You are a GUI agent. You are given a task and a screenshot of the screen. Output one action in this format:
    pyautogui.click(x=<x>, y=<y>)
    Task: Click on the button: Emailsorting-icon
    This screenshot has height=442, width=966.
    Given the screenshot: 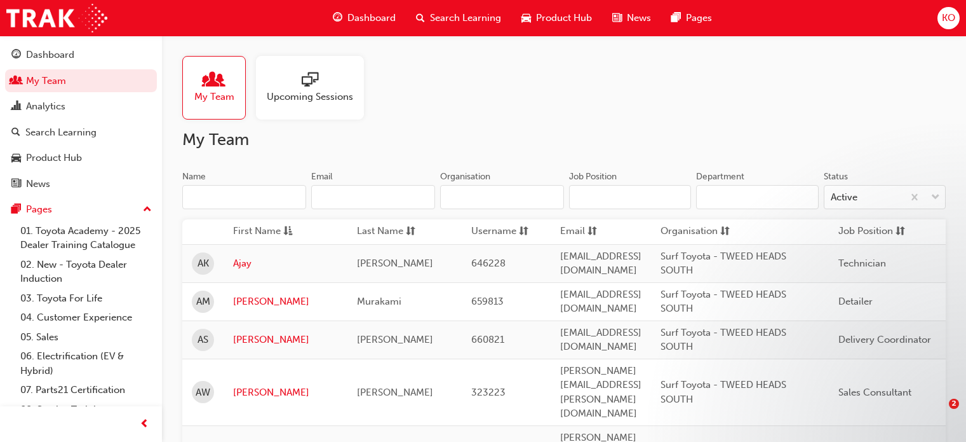 What is the action you would take?
    pyautogui.click(x=595, y=231)
    